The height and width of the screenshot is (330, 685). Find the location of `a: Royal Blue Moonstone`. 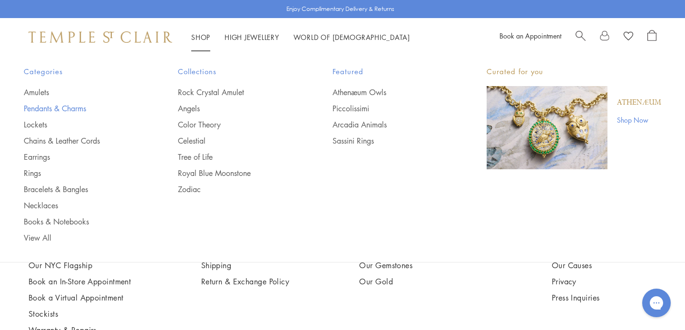

a: Royal Blue Moonstone is located at coordinates (236, 173).